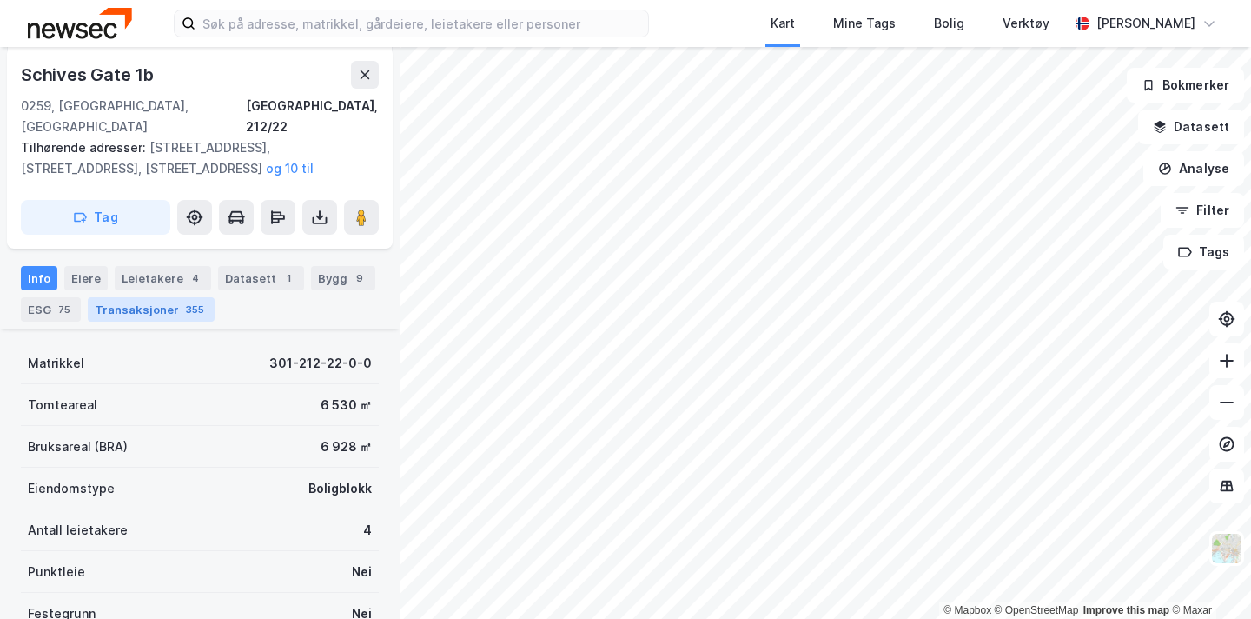 The image size is (1251, 619). Describe the element at coordinates (346, 447) in the screenshot. I see `div: 6 928 ㎡` at that location.